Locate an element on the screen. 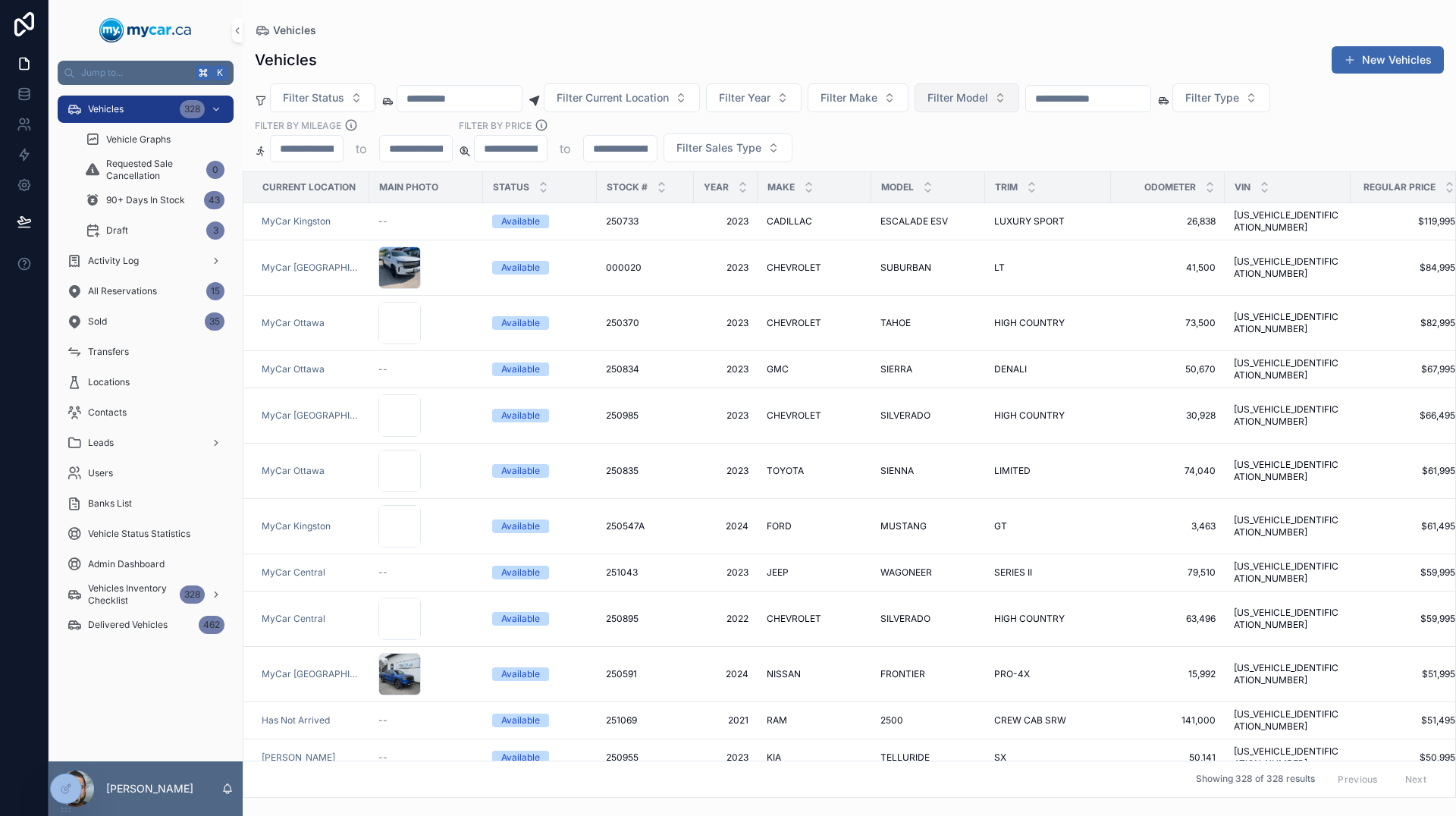 This screenshot has width=1456, height=816. span: 26,838 is located at coordinates (1168, 222).